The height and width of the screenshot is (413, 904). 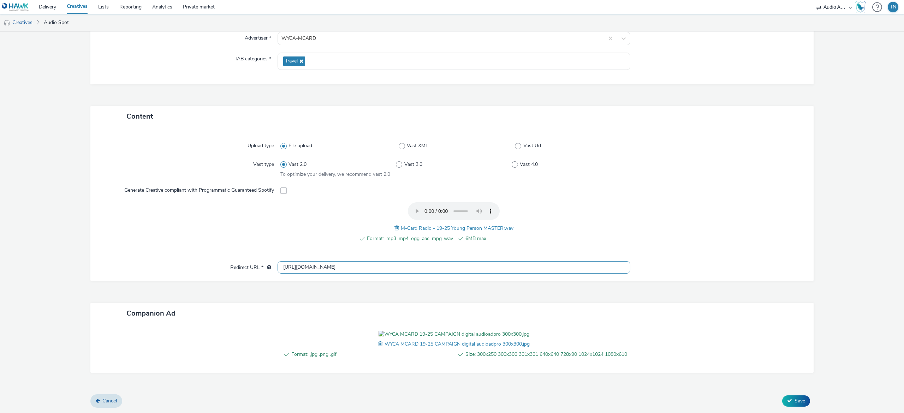 I want to click on span: WYCA MCARD 19-25 CAMPAIGN digital audioadpro 300x300.jpg, so click(x=457, y=344).